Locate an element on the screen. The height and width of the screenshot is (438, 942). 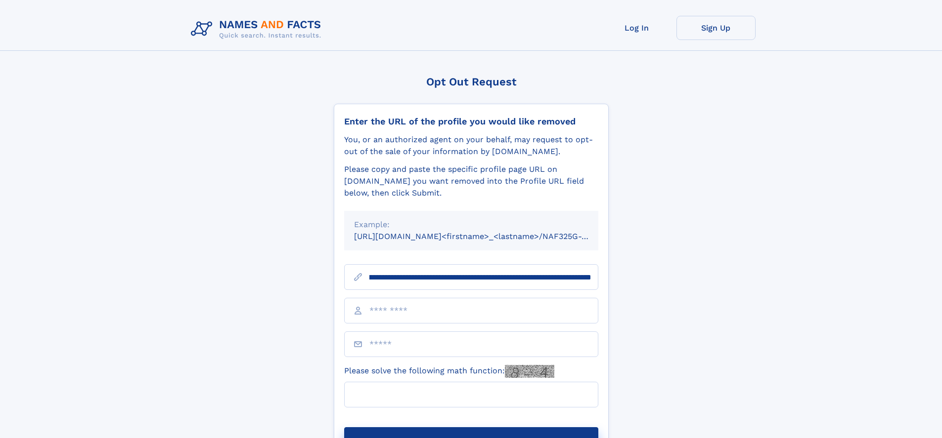
div: Example: is located at coordinates (471, 225).